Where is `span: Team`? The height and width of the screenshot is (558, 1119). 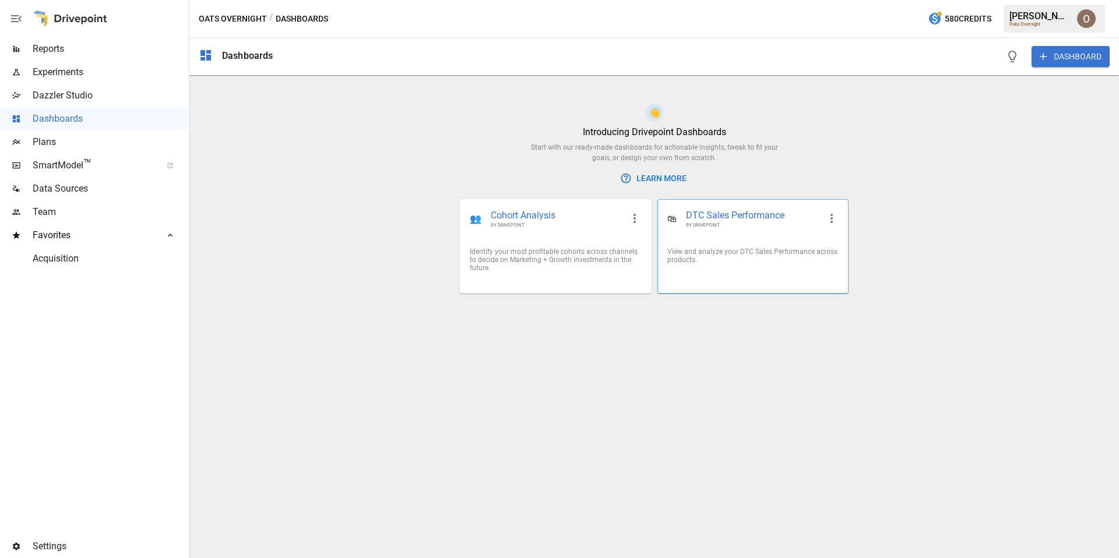 span: Team is located at coordinates (110, 212).